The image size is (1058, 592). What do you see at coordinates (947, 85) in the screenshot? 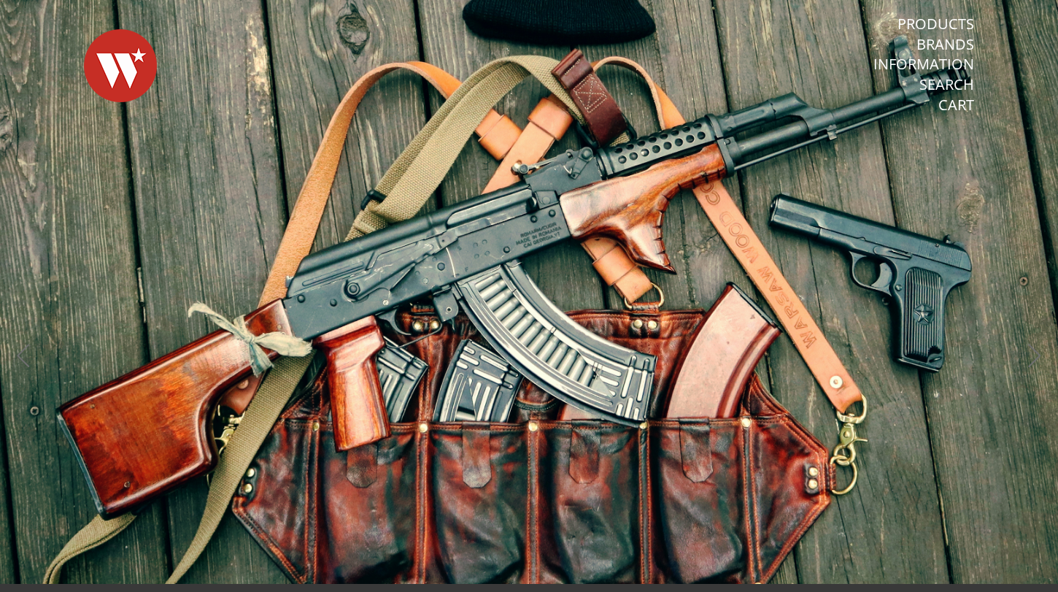
I see `a: Search` at bounding box center [947, 85].